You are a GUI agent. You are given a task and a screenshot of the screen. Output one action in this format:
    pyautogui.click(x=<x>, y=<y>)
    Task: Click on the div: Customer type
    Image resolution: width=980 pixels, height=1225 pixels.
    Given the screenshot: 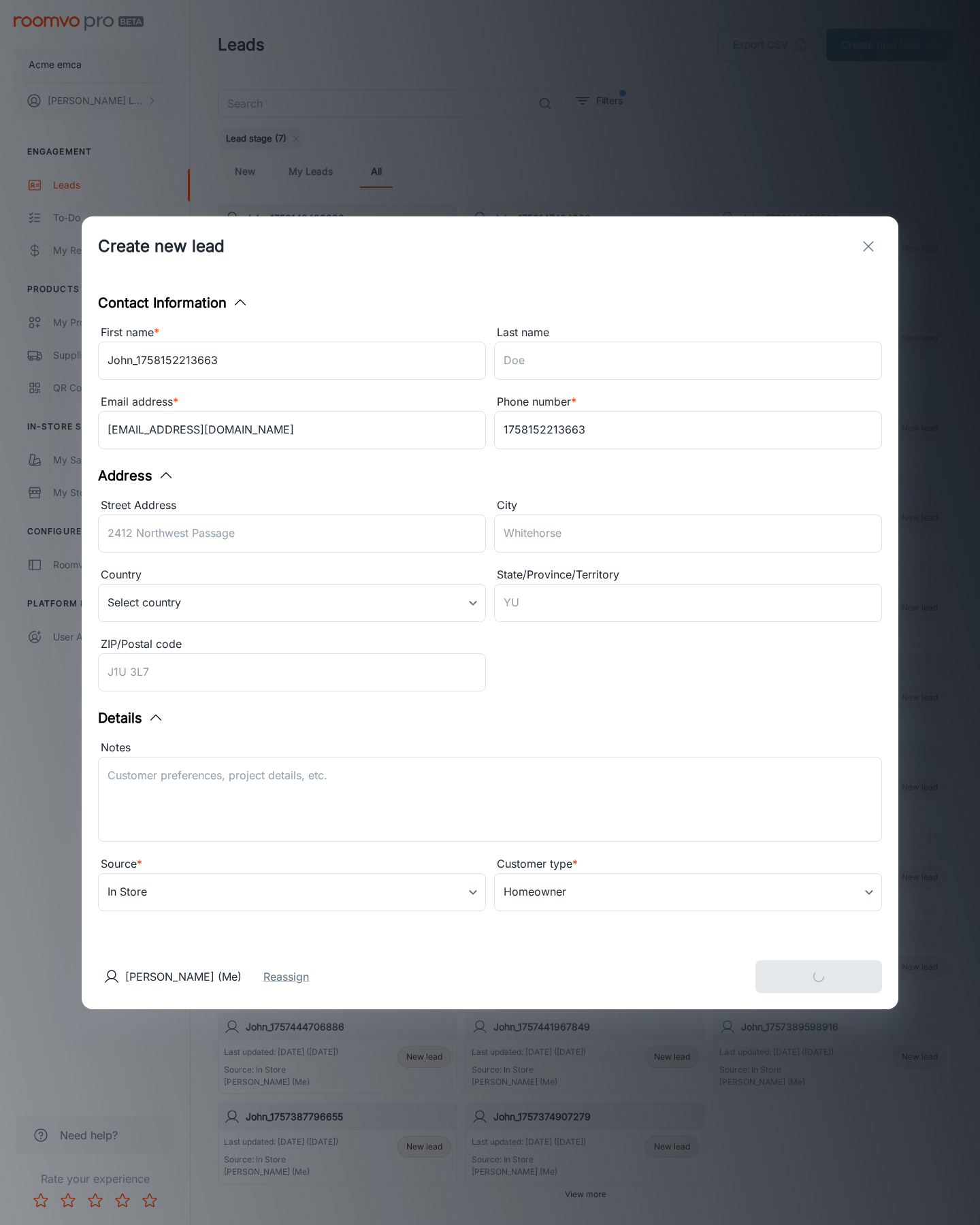 What is the action you would take?
    pyautogui.click(x=688, y=864)
    